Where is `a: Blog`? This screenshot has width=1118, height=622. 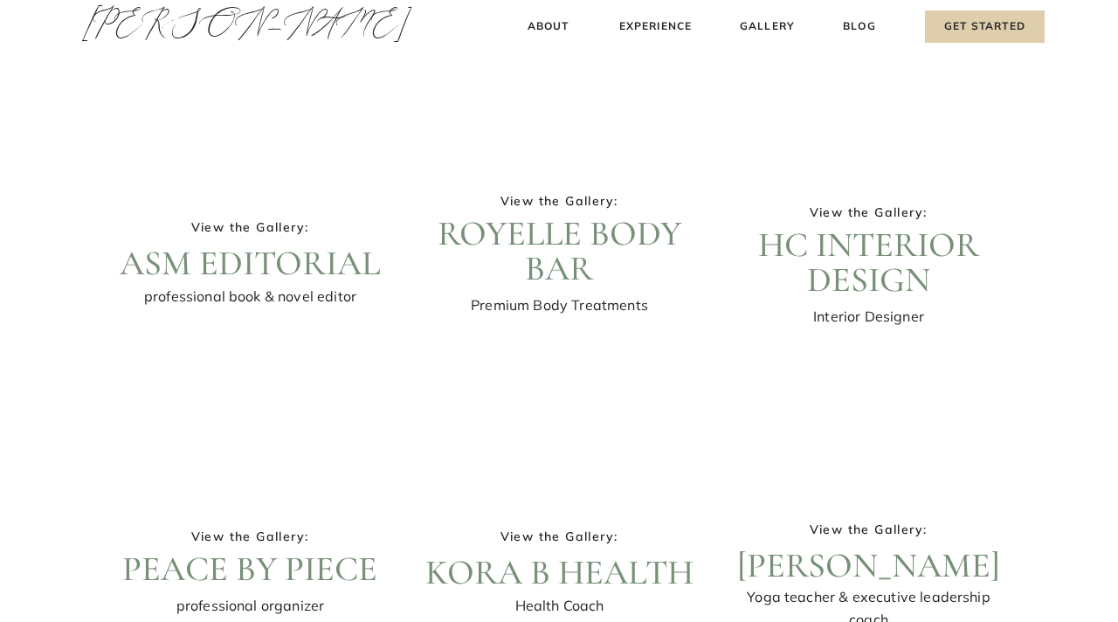 a: Blog is located at coordinates (859, 26).